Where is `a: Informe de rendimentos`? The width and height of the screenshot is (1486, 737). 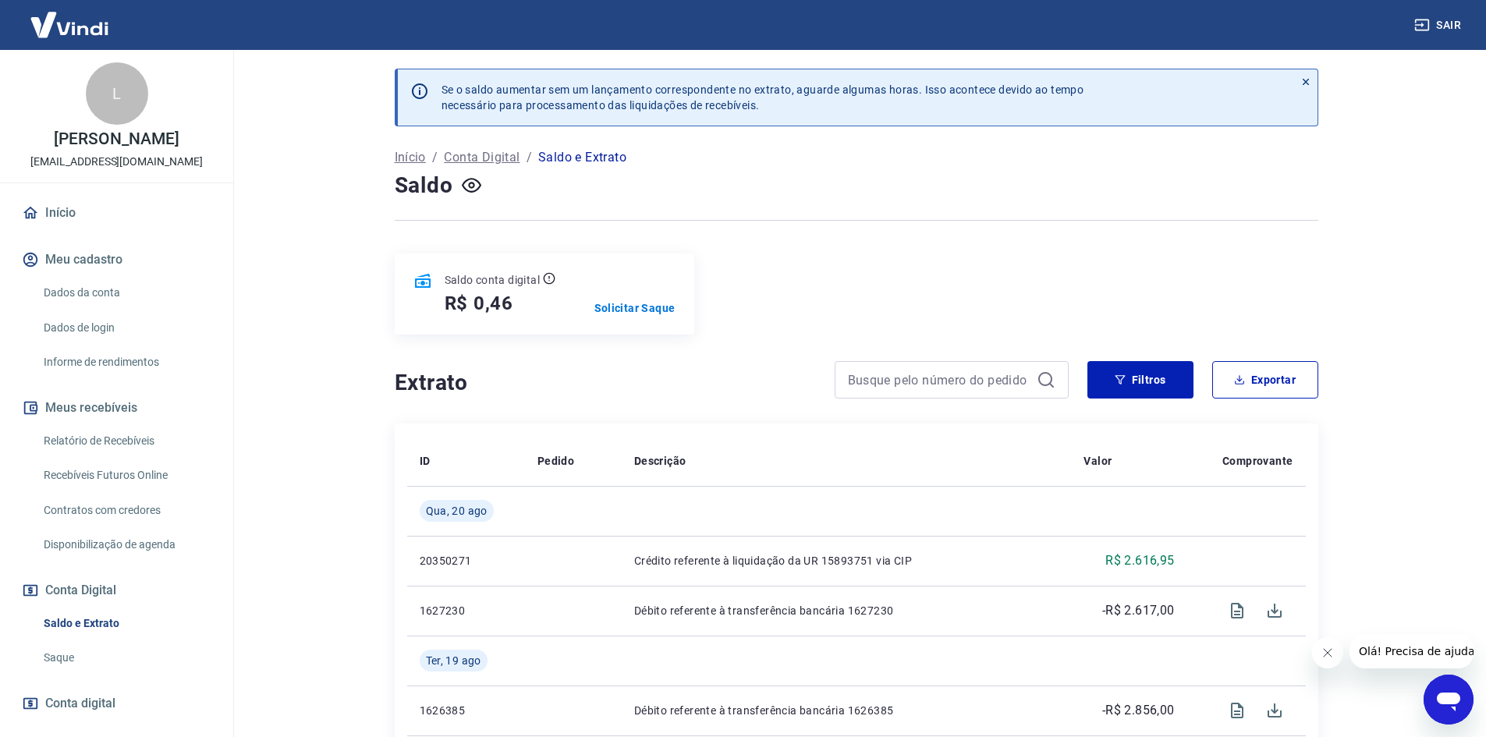 a: Informe de rendimentos is located at coordinates (126, 362).